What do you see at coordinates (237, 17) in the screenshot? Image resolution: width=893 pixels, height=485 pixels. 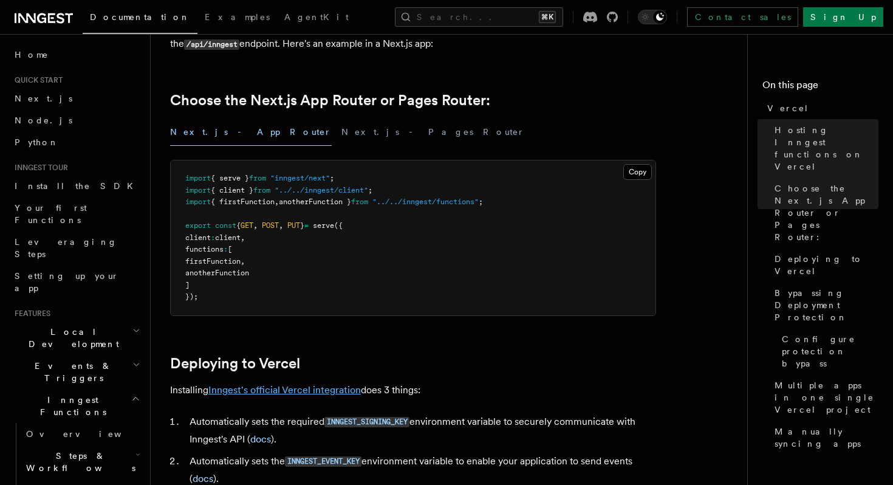 I see `span: Examples` at bounding box center [237, 17].